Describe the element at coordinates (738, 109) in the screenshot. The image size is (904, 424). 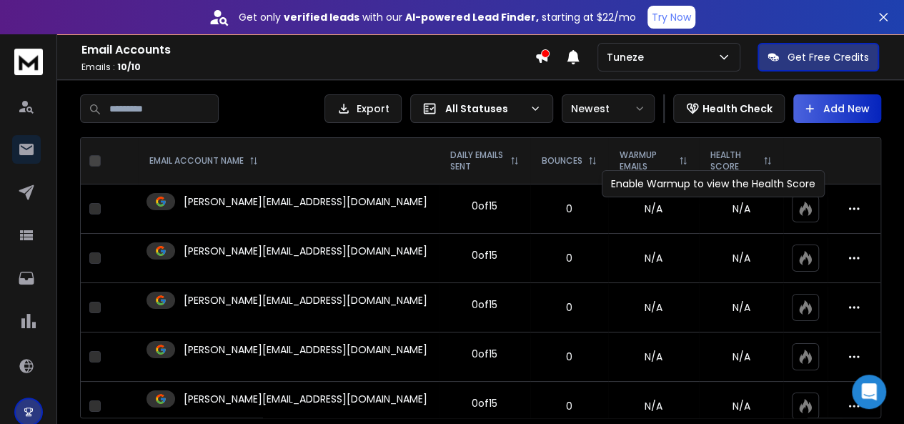
I see `p: Health Check` at that location.